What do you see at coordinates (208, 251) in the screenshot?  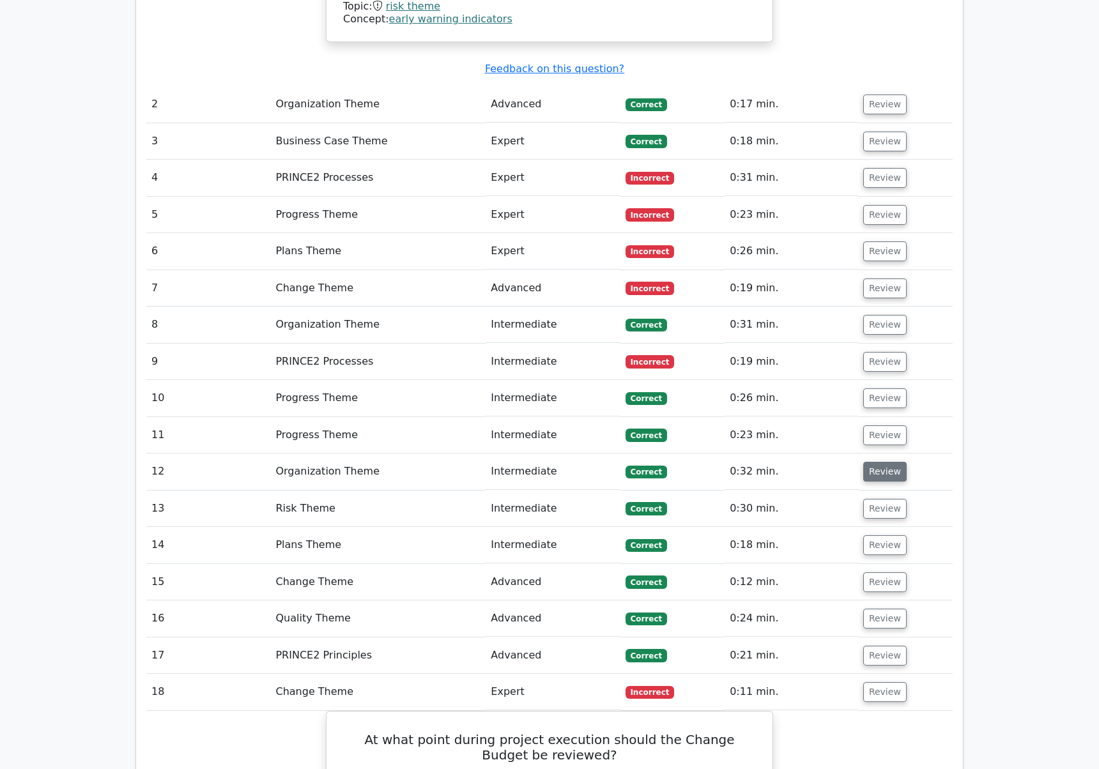 I see `td: 6` at bounding box center [208, 251].